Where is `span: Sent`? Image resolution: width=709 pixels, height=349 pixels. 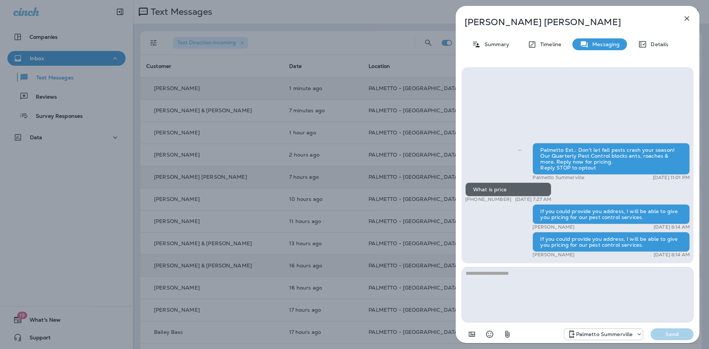 span: Sent is located at coordinates (520, 150).